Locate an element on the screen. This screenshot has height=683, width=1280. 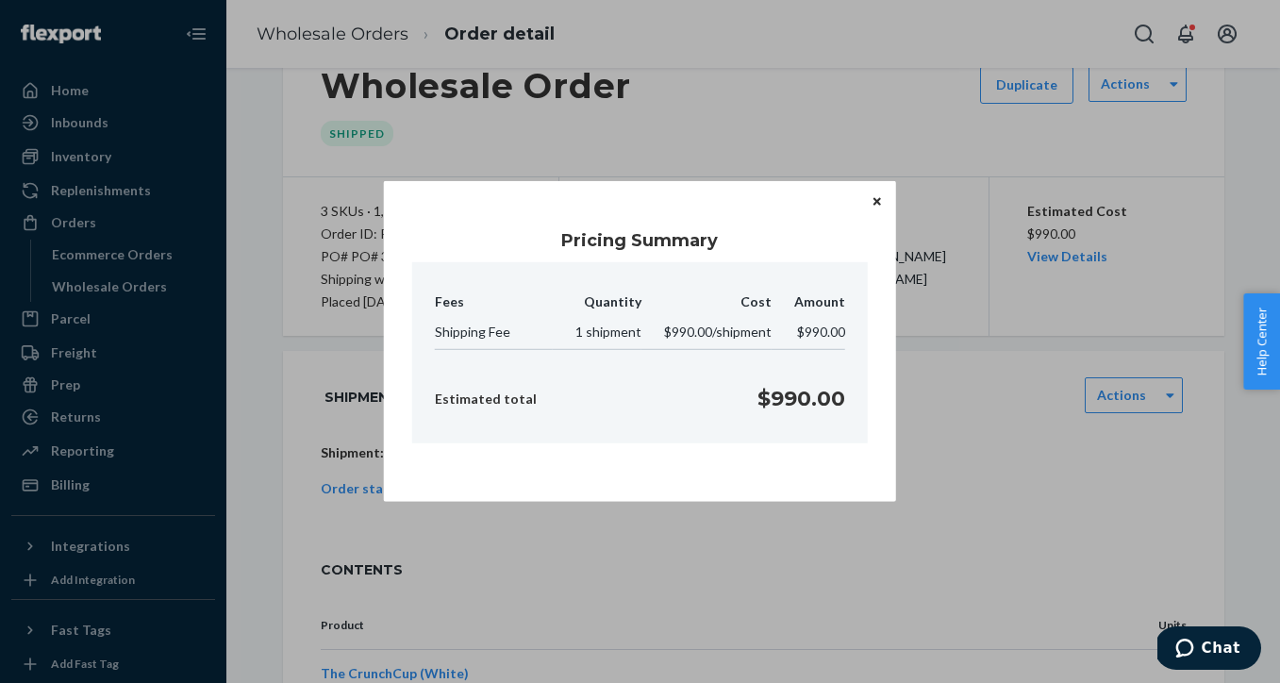
td: Shipping Fee is located at coordinates (493, 334).